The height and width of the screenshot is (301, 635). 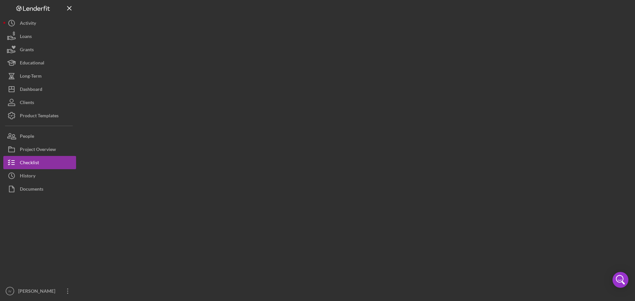 What do you see at coordinates (40, 163) in the screenshot?
I see `button: Checklist` at bounding box center [40, 163].